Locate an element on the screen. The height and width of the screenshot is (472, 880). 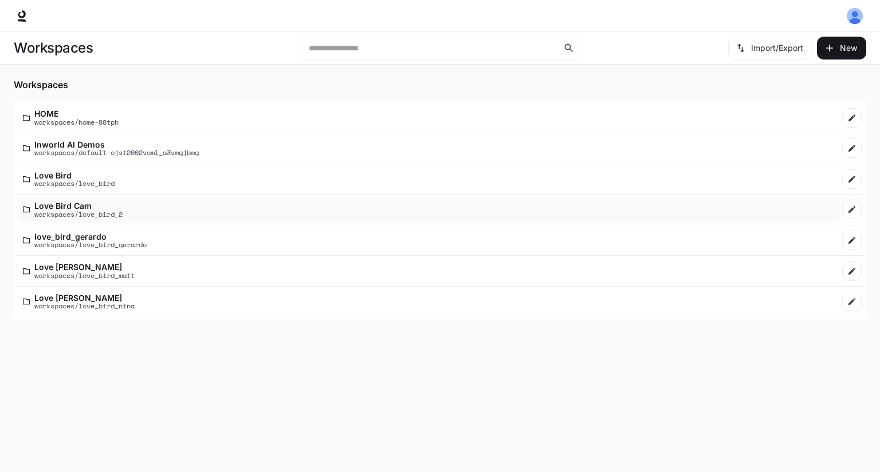
a: Love Birdworkspaces/love_bird is located at coordinates (429, 179).